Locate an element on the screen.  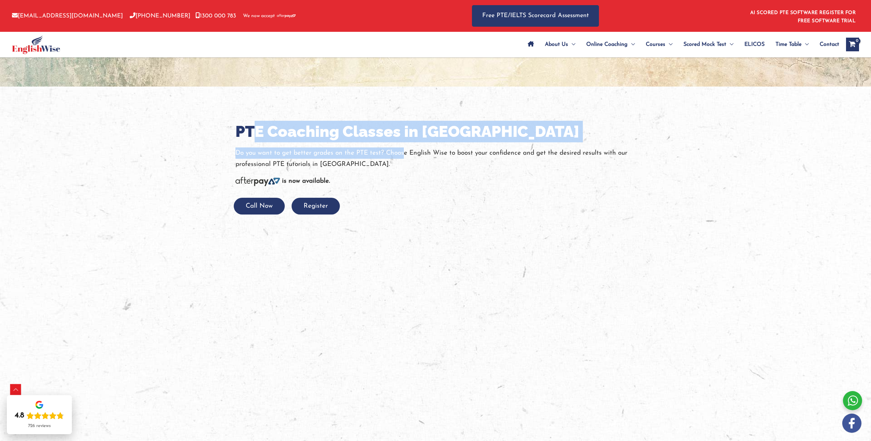
div: 4.8 is located at coordinates (20, 416).